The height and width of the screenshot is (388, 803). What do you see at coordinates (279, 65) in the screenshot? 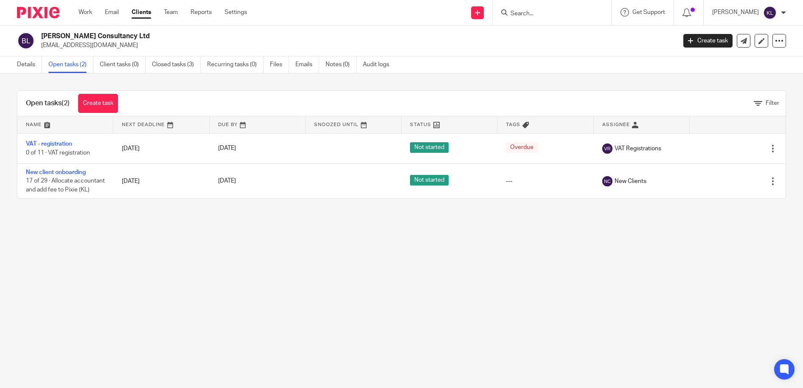
I see `a: Files` at bounding box center [279, 65].